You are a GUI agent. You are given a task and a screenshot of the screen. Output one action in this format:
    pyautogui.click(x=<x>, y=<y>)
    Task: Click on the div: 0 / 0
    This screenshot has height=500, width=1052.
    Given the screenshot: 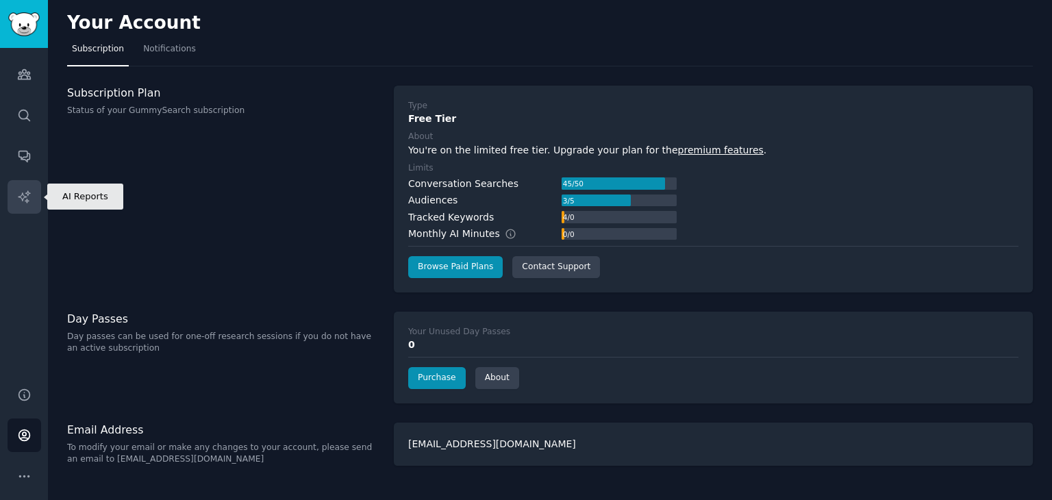 What is the action you would take?
    pyautogui.click(x=569, y=234)
    